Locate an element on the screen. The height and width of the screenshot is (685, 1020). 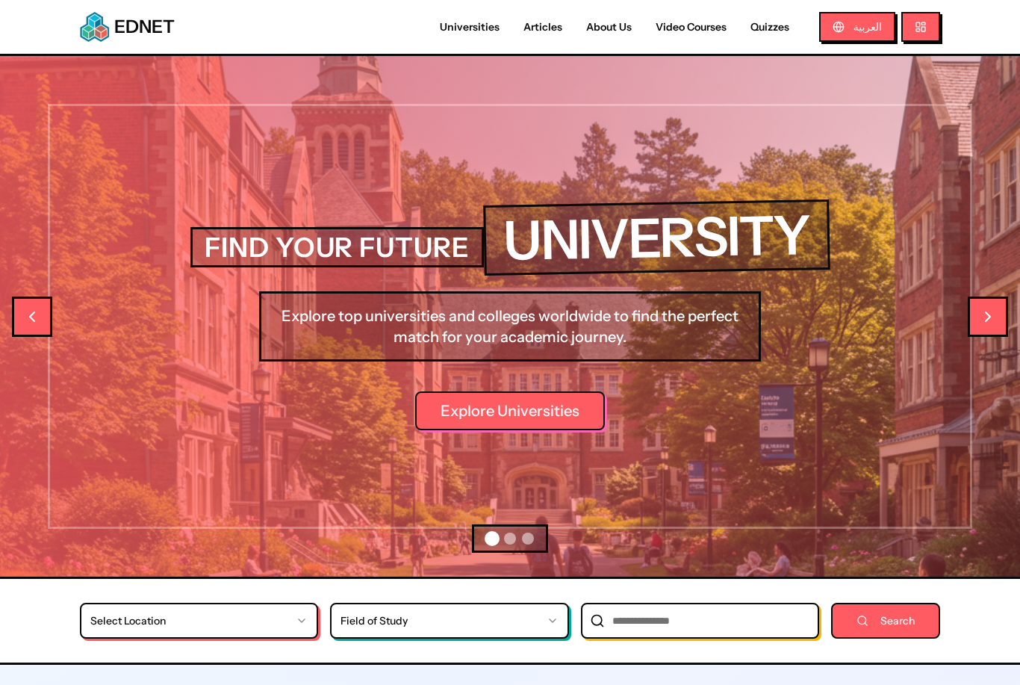
button: Next slide is located at coordinates (988, 317).